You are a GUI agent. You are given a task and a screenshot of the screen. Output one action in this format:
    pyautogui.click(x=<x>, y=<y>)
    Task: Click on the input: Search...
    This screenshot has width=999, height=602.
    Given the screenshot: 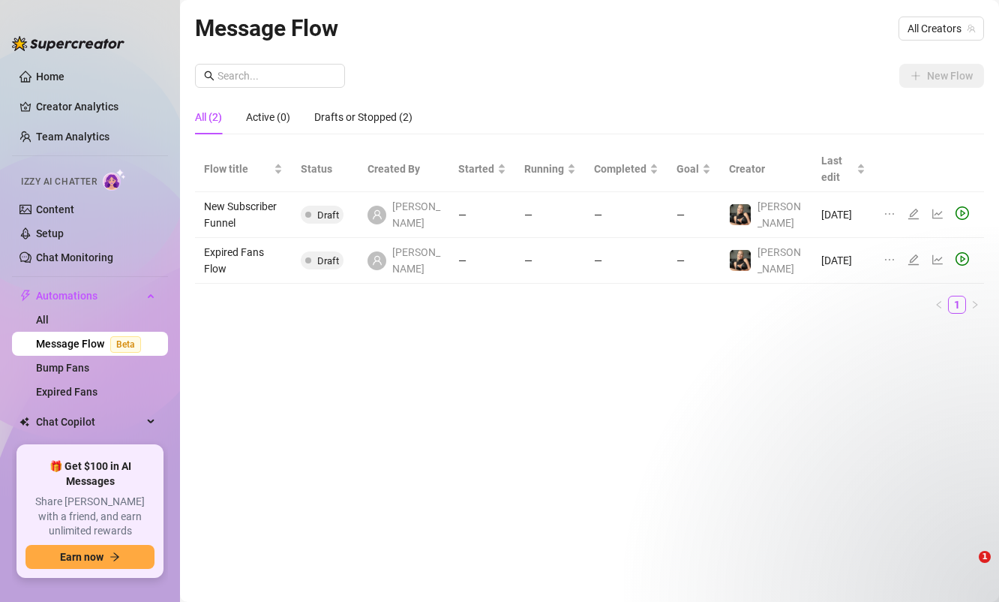 What is the action you would take?
    pyautogui.click(x=277, y=76)
    